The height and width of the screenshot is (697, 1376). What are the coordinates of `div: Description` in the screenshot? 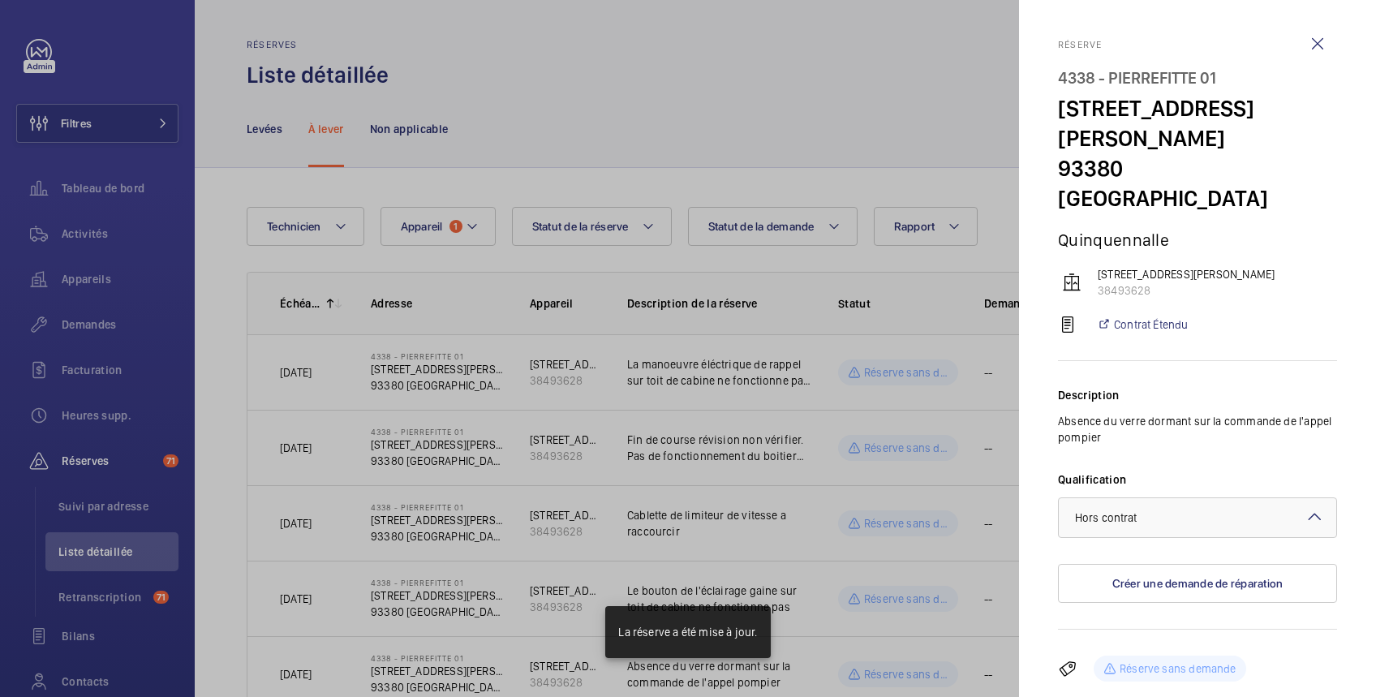 It's located at (1198, 395).